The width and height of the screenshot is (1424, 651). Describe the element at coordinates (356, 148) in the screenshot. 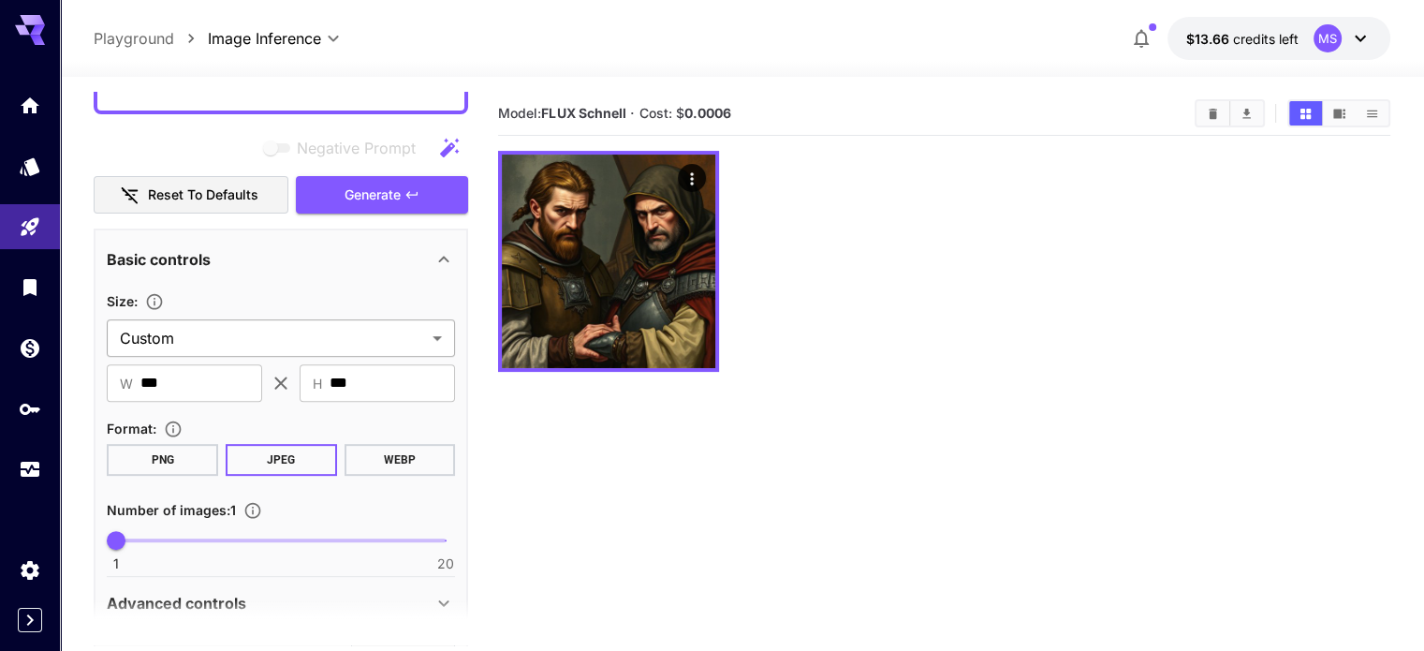

I see `span: Negative Prompt` at that location.